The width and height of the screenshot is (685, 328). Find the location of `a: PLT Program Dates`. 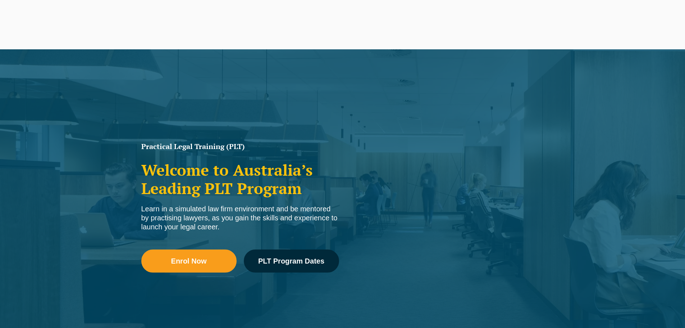

a: PLT Program Dates is located at coordinates (291, 261).